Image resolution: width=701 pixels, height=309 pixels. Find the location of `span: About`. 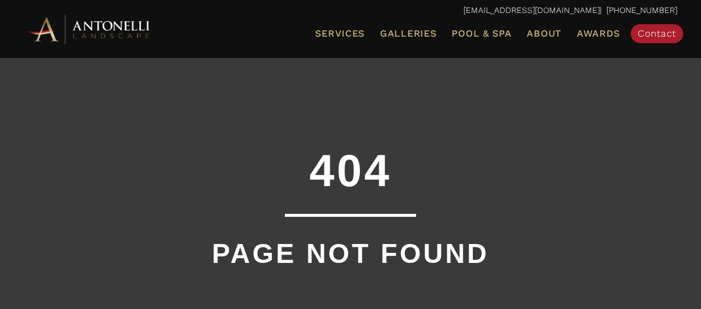

span: About is located at coordinates (544, 34).